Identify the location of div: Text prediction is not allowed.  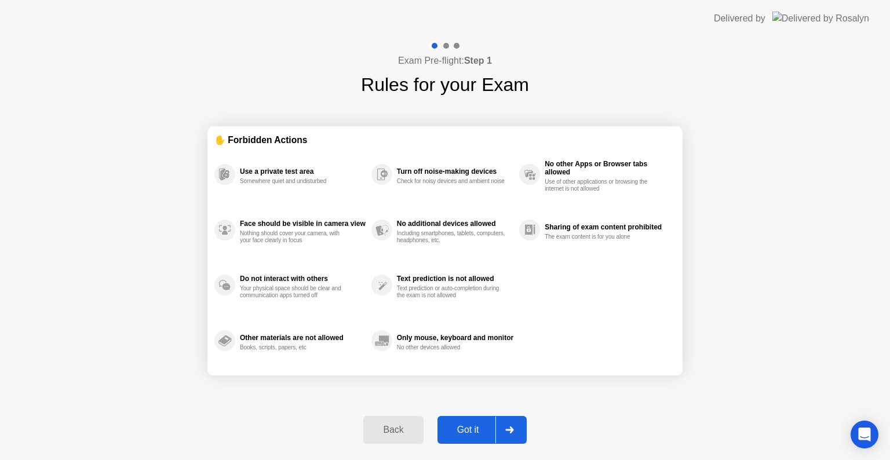
(455, 279).